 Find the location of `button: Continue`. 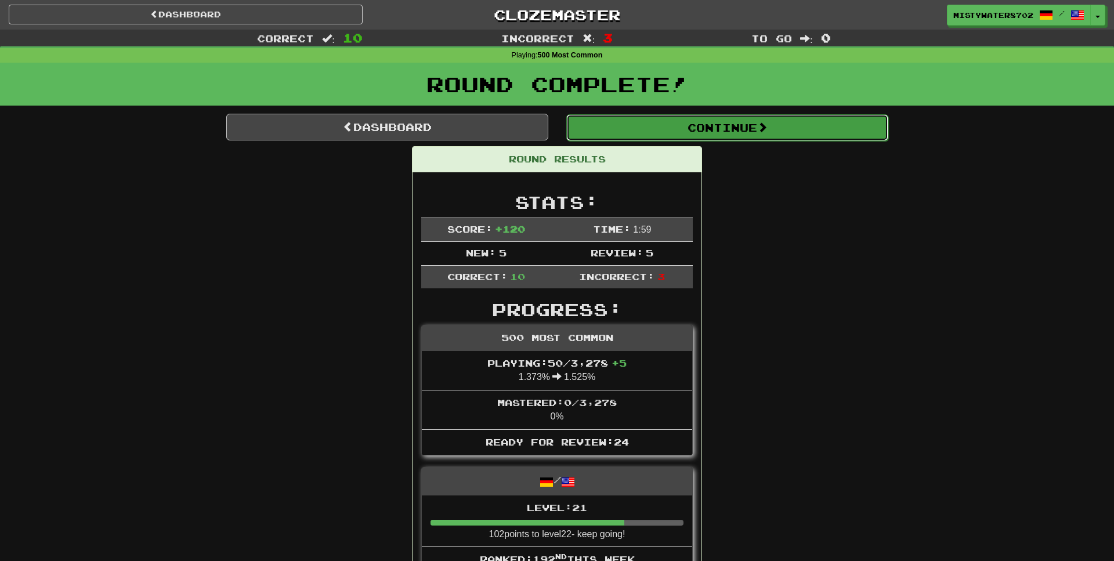

button: Continue is located at coordinates (727, 128).